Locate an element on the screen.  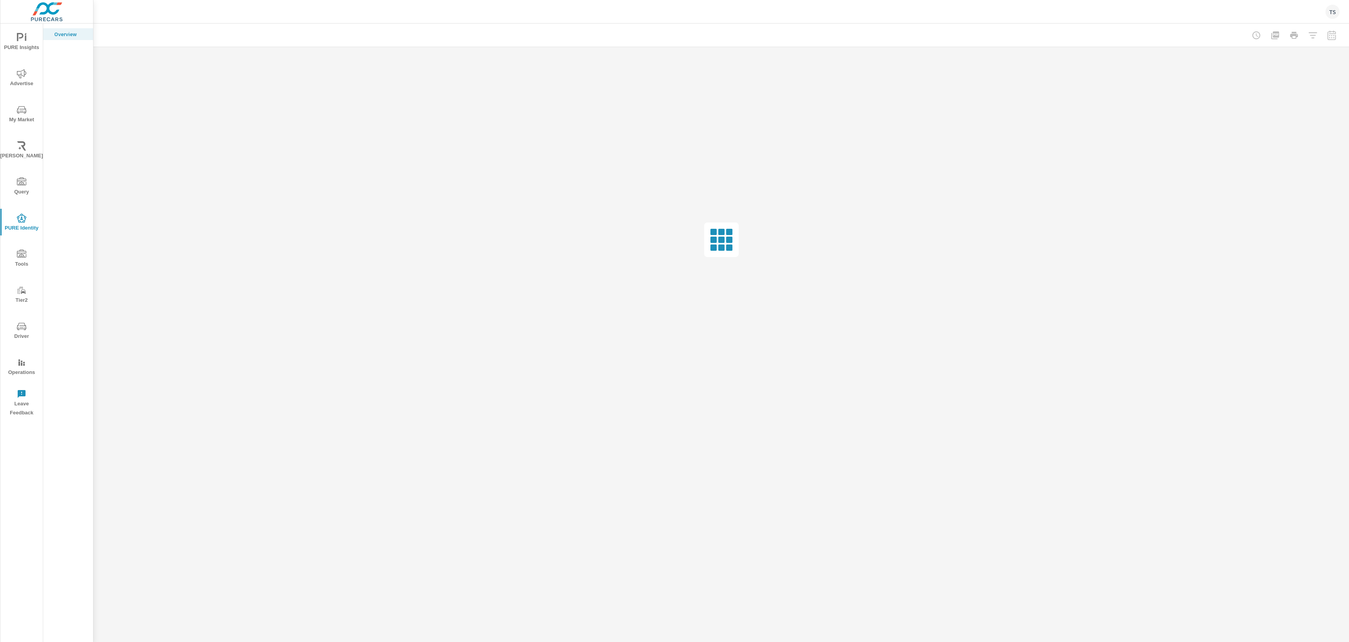
span: My Market is located at coordinates (22, 115).